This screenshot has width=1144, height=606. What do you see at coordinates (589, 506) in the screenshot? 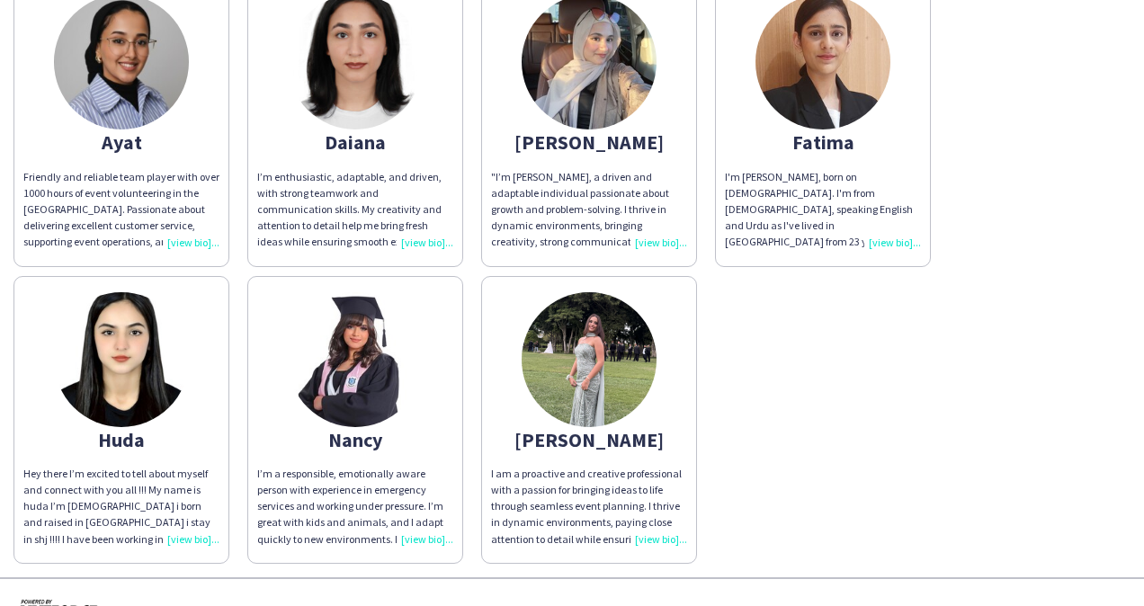
I see `div: I am a proactive and creative professional with a passion for bringing ideas to life through seam...` at bounding box center [589, 506].